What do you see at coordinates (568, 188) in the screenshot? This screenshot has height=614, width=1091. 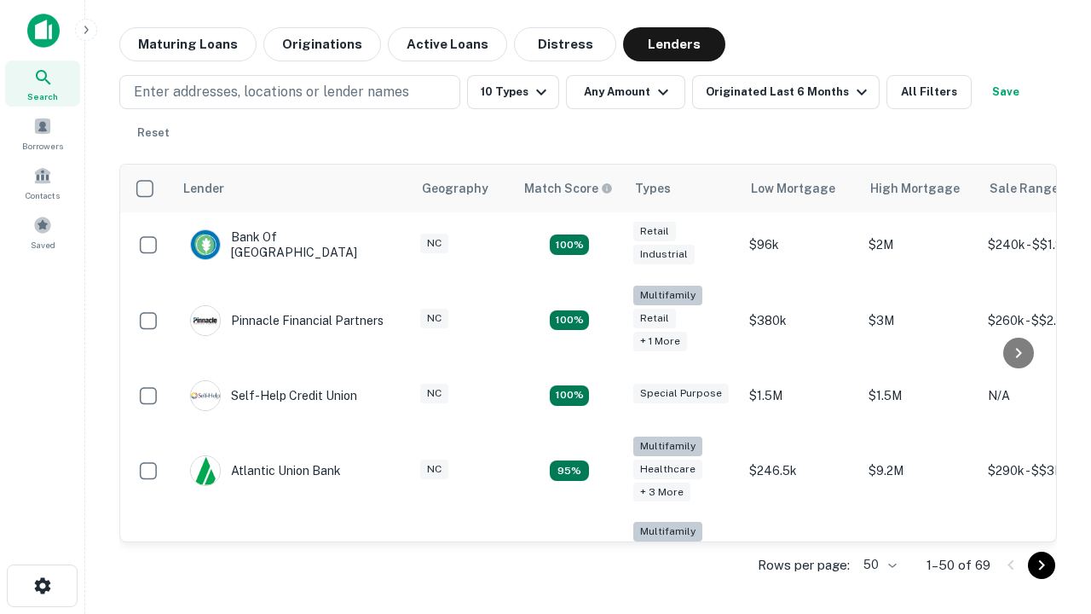 I see `div: Capitalize uses an advanced AI algorithm to match your search with the best lender. The match sco...` at bounding box center [568, 188].